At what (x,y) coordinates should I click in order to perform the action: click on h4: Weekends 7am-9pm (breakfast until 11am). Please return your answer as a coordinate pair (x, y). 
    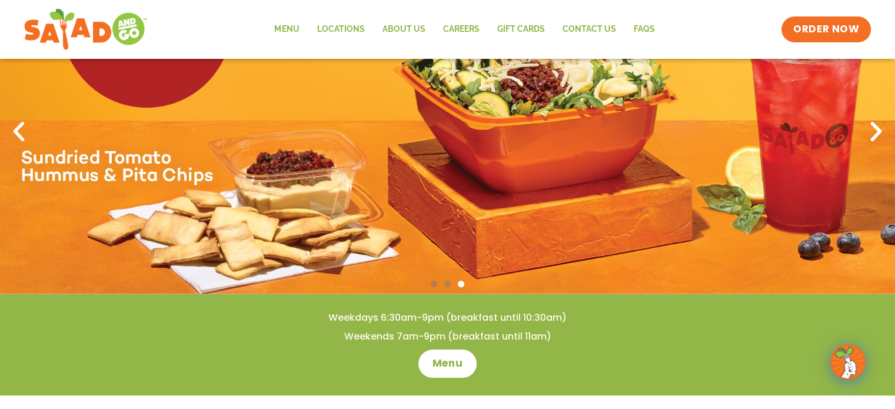
    Looking at the image, I should click on (447, 337).